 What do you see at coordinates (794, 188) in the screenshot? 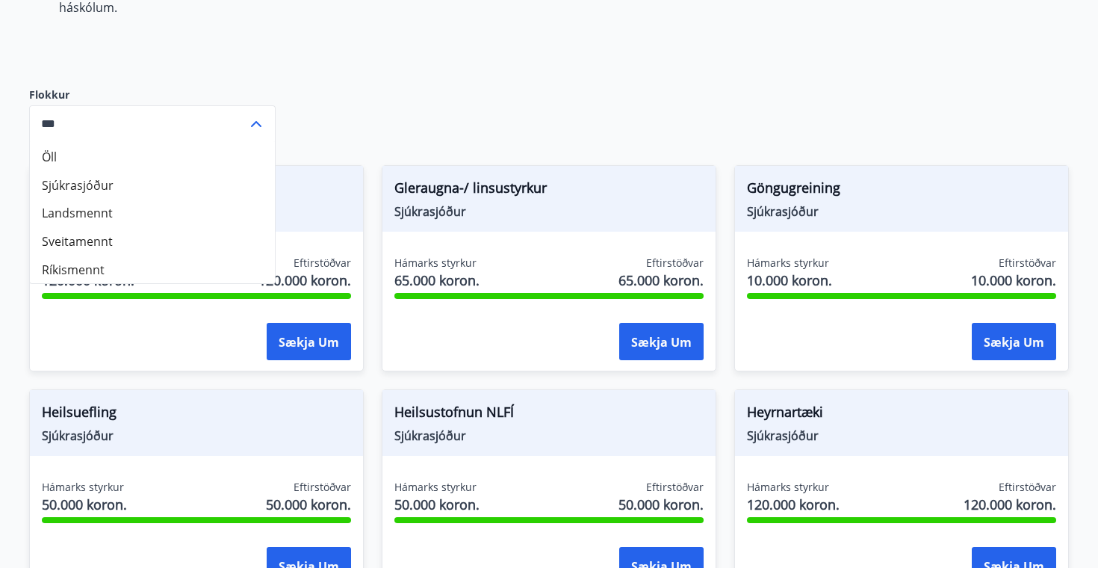
I see `font: Göngugreining` at bounding box center [794, 188].